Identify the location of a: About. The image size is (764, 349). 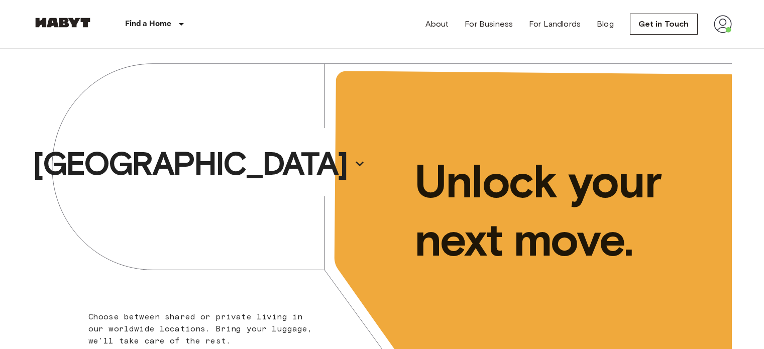
(437, 24).